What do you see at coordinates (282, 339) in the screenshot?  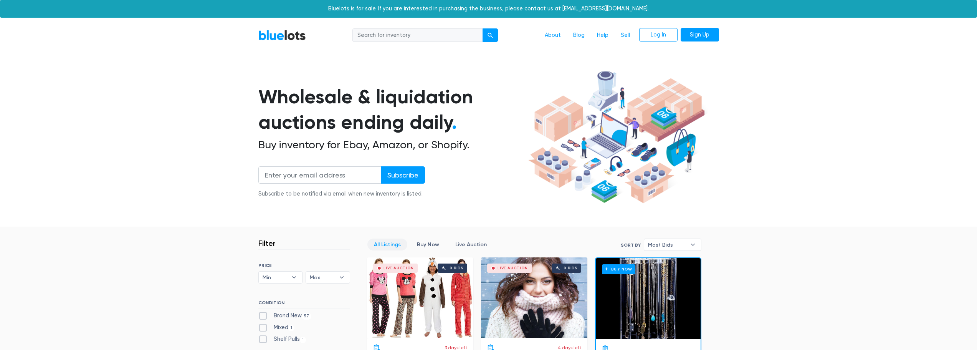 I see `label: Shelf Pulls` at bounding box center [282, 339].